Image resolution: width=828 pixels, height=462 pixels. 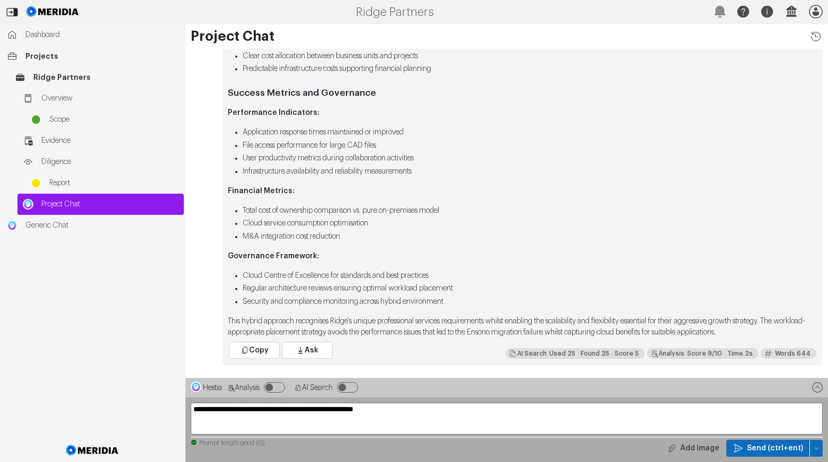 What do you see at coordinates (247, 388) in the screenshot?
I see `span: Analysis` at bounding box center [247, 388].